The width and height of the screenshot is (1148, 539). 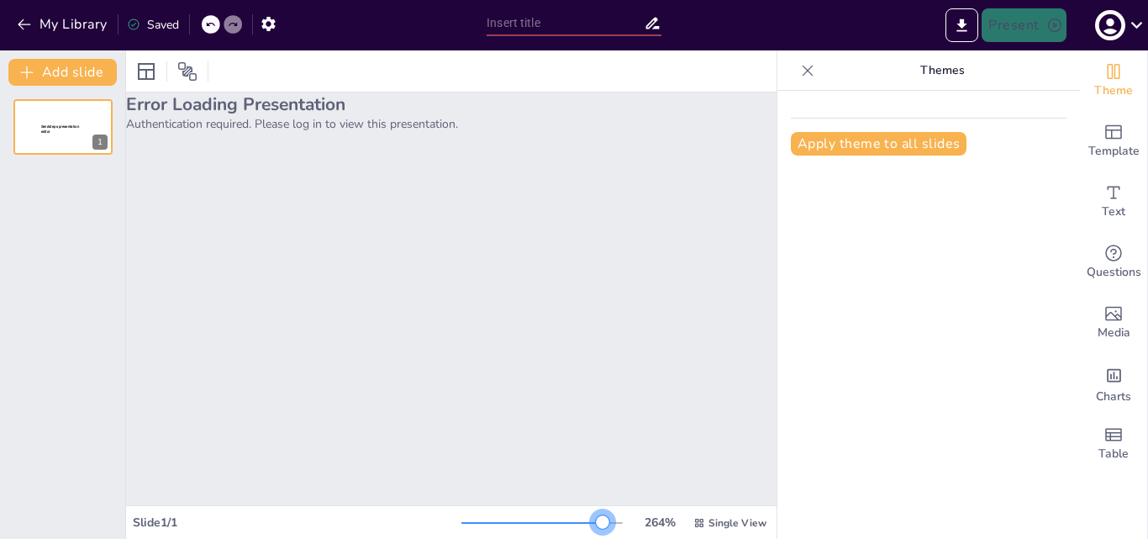 I want to click on span: Theme, so click(x=1113, y=91).